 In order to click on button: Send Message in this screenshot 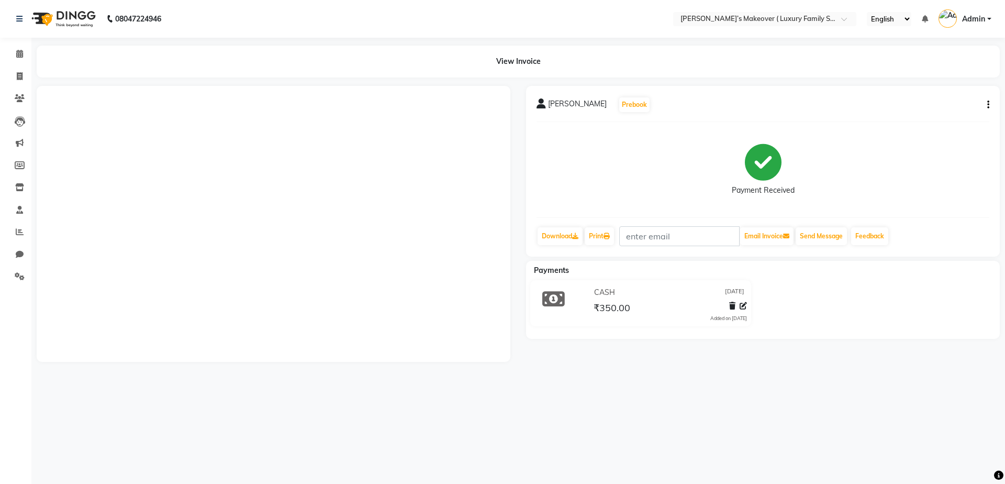, I will do `click(821, 236)`.